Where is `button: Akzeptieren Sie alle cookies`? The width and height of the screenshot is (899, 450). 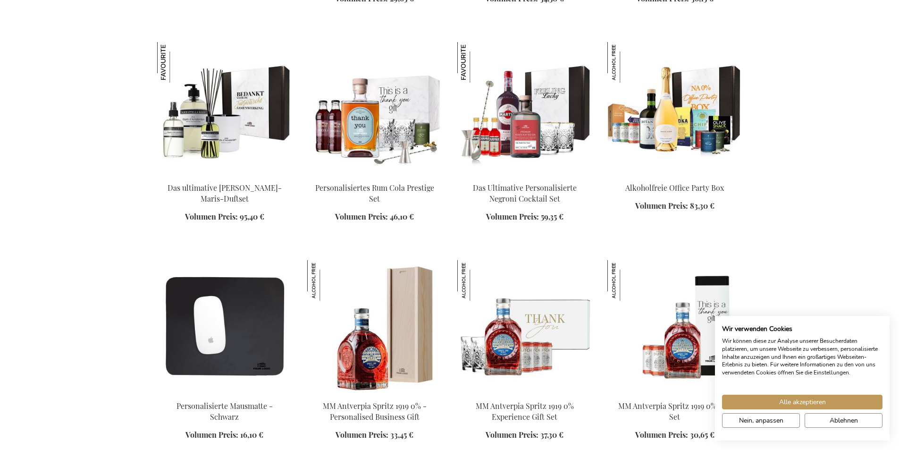 button: Akzeptieren Sie alle cookies is located at coordinates (802, 401).